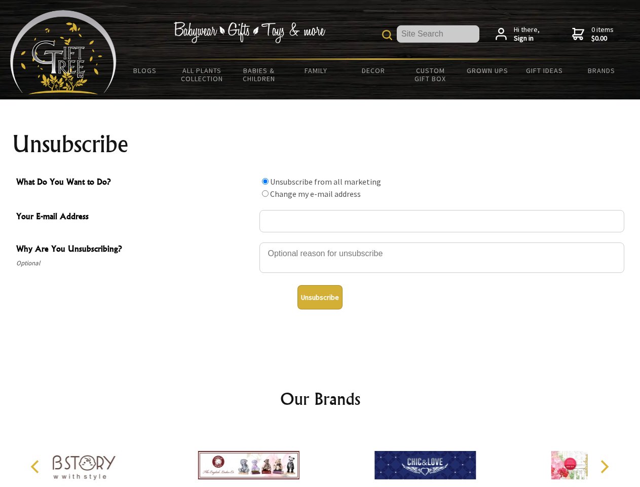 This screenshot has width=640, height=487. I want to click on span: Optional, so click(135, 263).